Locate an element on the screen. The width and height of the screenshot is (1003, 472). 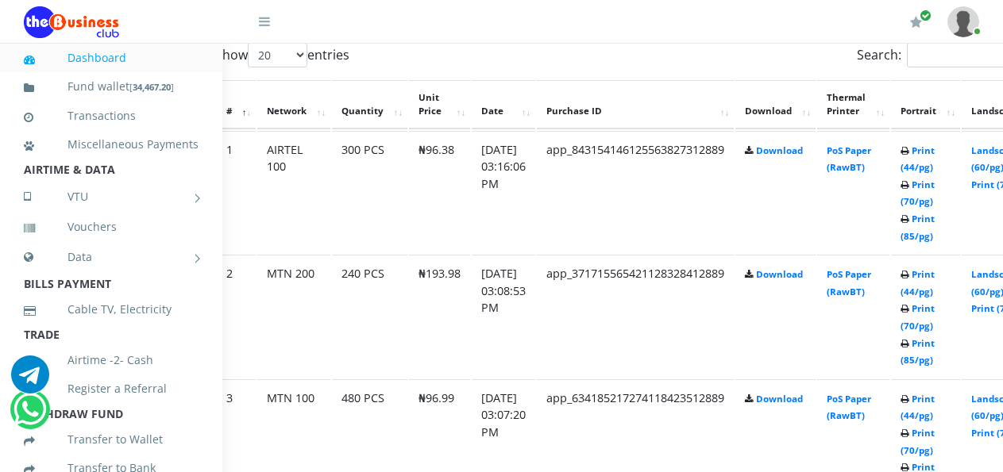
td: 240 PCS is located at coordinates (369, 316).